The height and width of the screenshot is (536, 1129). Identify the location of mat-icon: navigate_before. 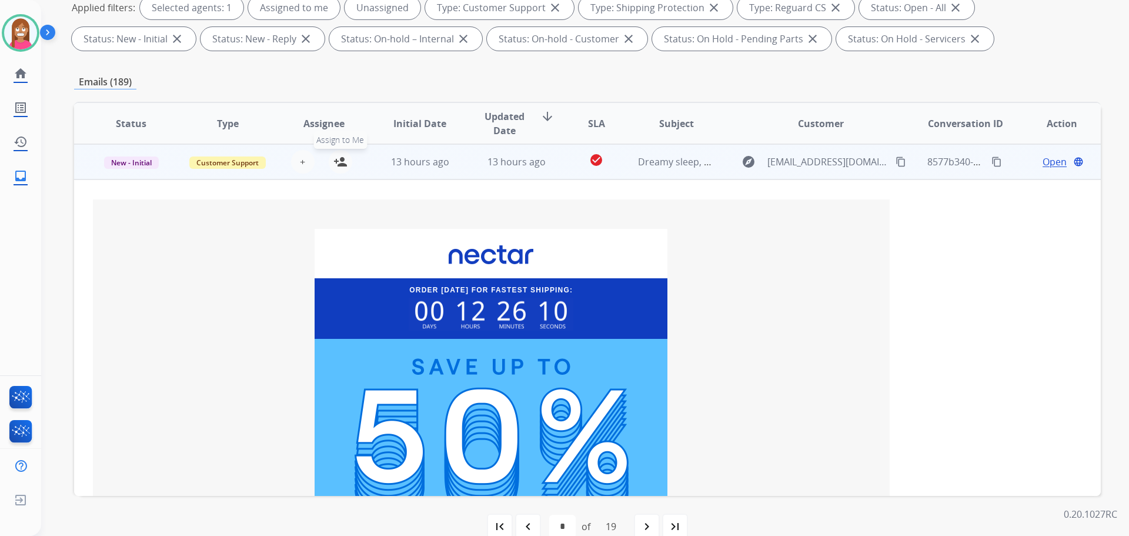
(528, 527).